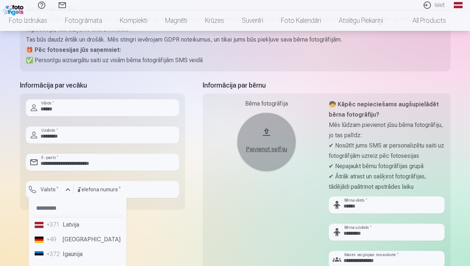  What do you see at coordinates (54, 240) in the screenshot?
I see `div: +49` at bounding box center [54, 240].